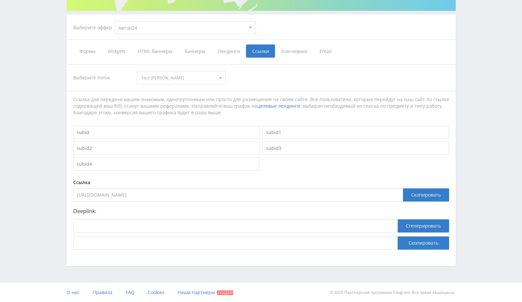 This screenshot has height=302, width=522. I want to click on input: subid, so click(167, 133).